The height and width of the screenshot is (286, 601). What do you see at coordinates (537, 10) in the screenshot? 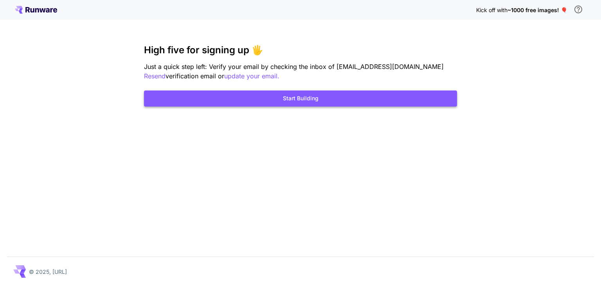
I see `span: ~1000 free images! 🎈` at bounding box center [537, 10].